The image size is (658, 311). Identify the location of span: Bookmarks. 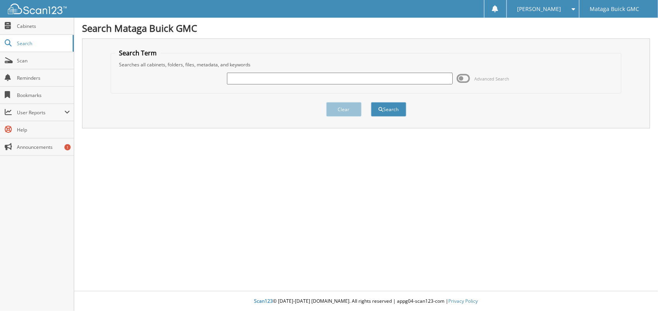
(43, 95).